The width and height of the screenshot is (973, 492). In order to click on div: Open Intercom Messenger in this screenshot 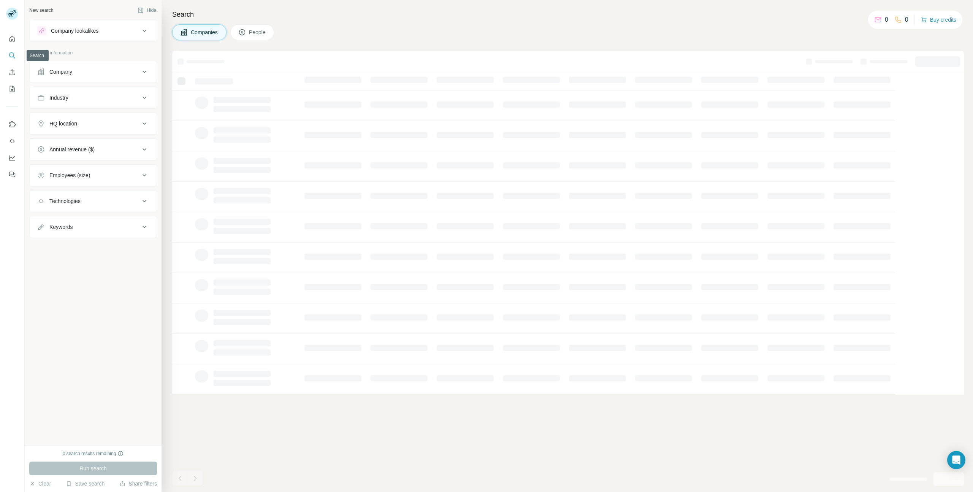, I will do `click(957, 460)`.